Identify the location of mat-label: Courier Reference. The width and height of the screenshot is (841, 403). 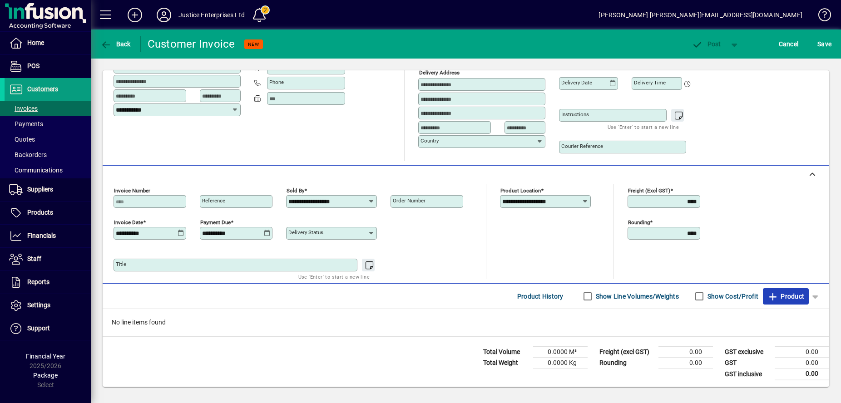
(582, 146).